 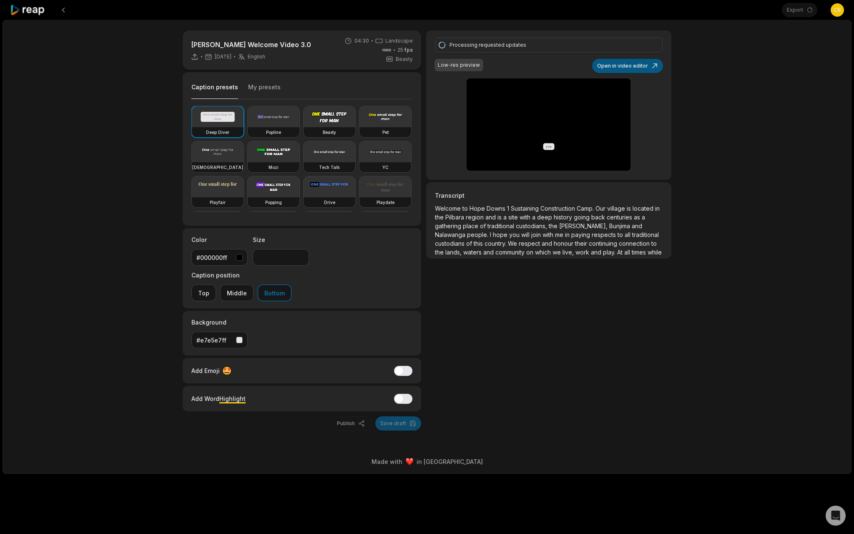 What do you see at coordinates (599, 217) in the screenshot?
I see `span: back` at bounding box center [599, 217].